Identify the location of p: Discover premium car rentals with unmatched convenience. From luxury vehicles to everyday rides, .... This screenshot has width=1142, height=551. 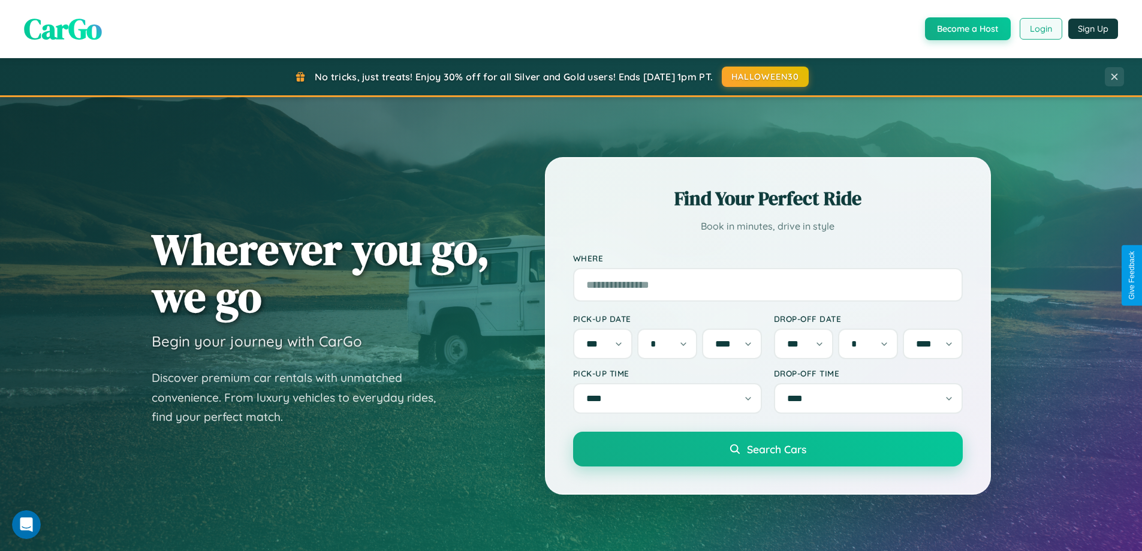
(301, 397).